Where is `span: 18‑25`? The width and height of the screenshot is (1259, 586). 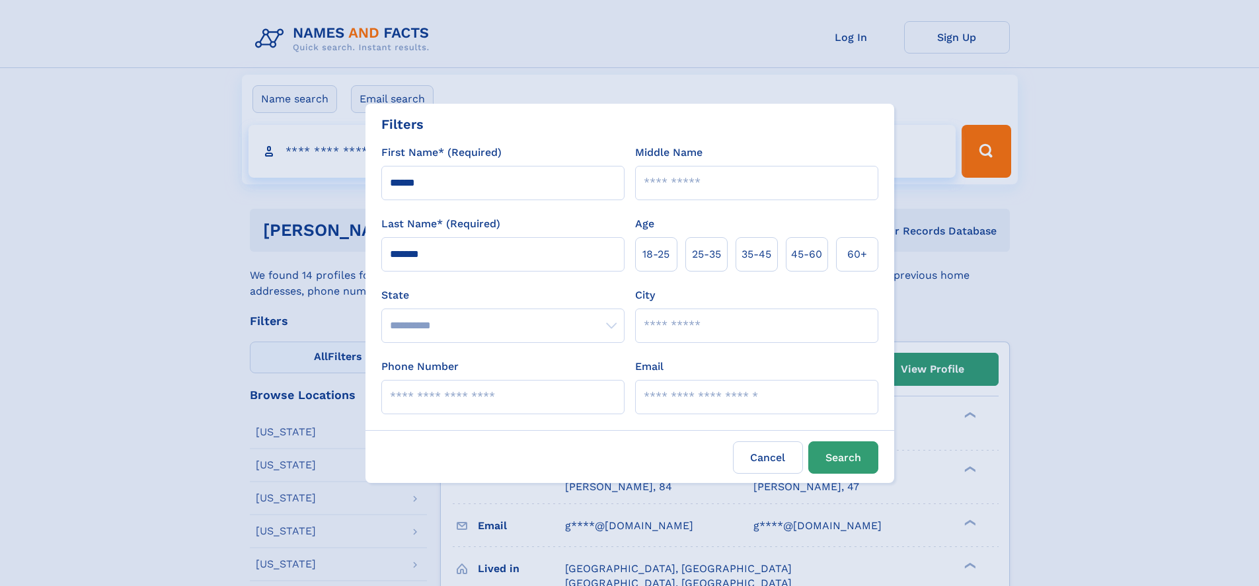
span: 18‑25 is located at coordinates (655, 254).